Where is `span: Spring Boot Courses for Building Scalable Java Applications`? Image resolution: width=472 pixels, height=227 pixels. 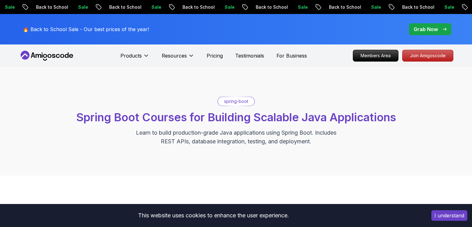 span: Spring Boot Courses for Building Scalable Java Applications is located at coordinates (236, 117).